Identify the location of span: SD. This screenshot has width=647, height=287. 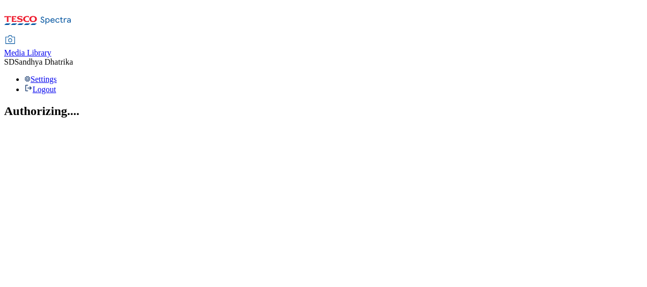
(9, 62).